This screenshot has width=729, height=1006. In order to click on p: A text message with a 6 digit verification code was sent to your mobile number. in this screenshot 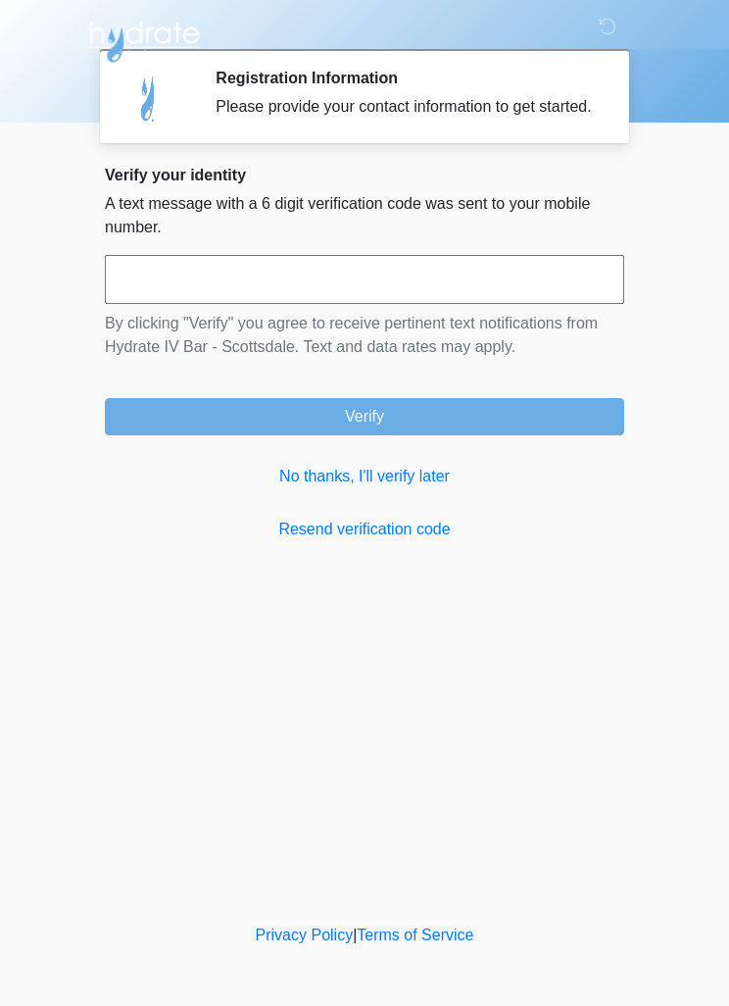, I will do `click(365, 216)`.